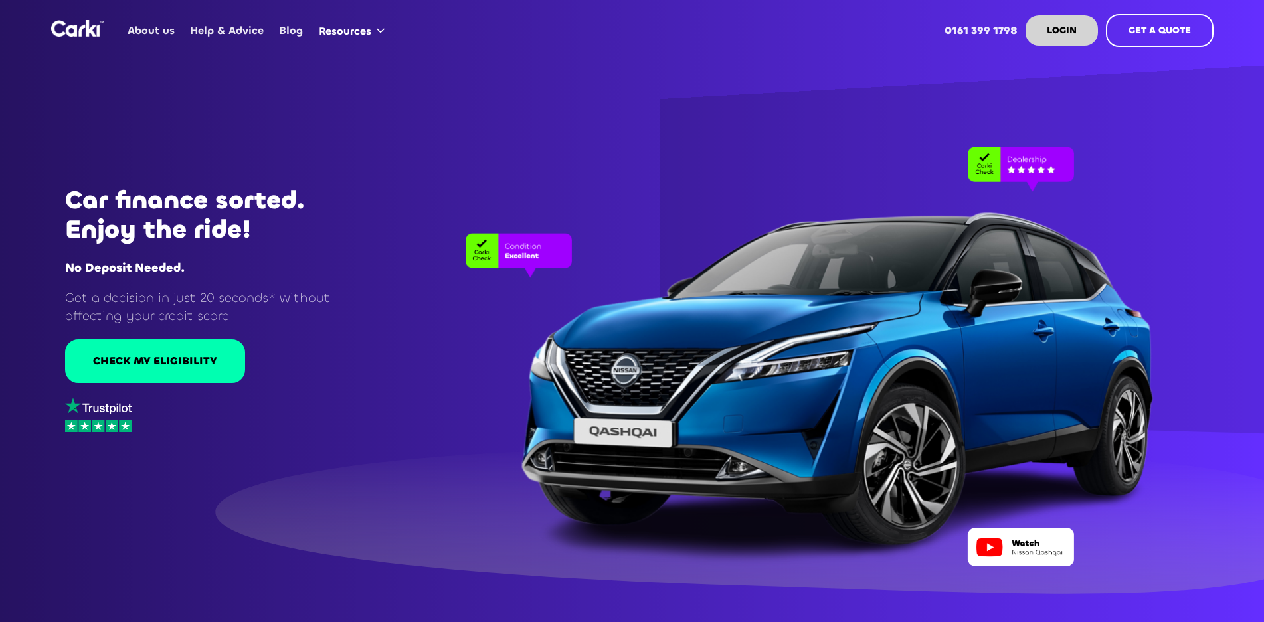 The image size is (1264, 622). I want to click on div: CHECK MY ELIGIBILITY, so click(155, 361).